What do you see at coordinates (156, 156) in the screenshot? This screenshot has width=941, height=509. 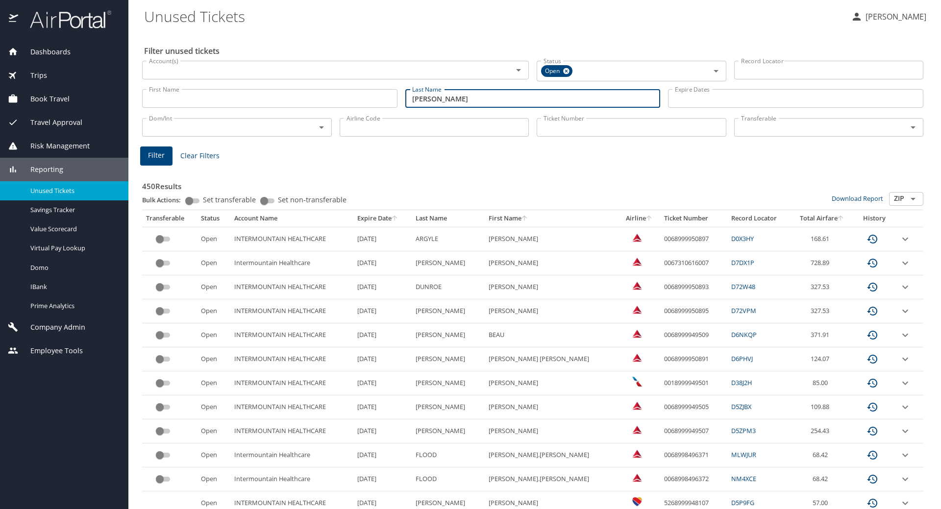 I see `button: Filter` at bounding box center [156, 156].